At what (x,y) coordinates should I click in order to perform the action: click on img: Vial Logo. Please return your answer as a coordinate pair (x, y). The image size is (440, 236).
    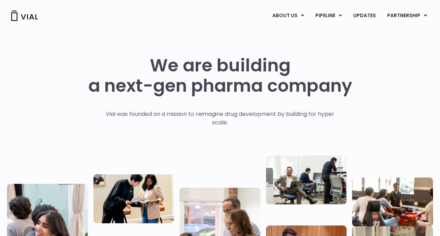
    Looking at the image, I should click on (24, 16).